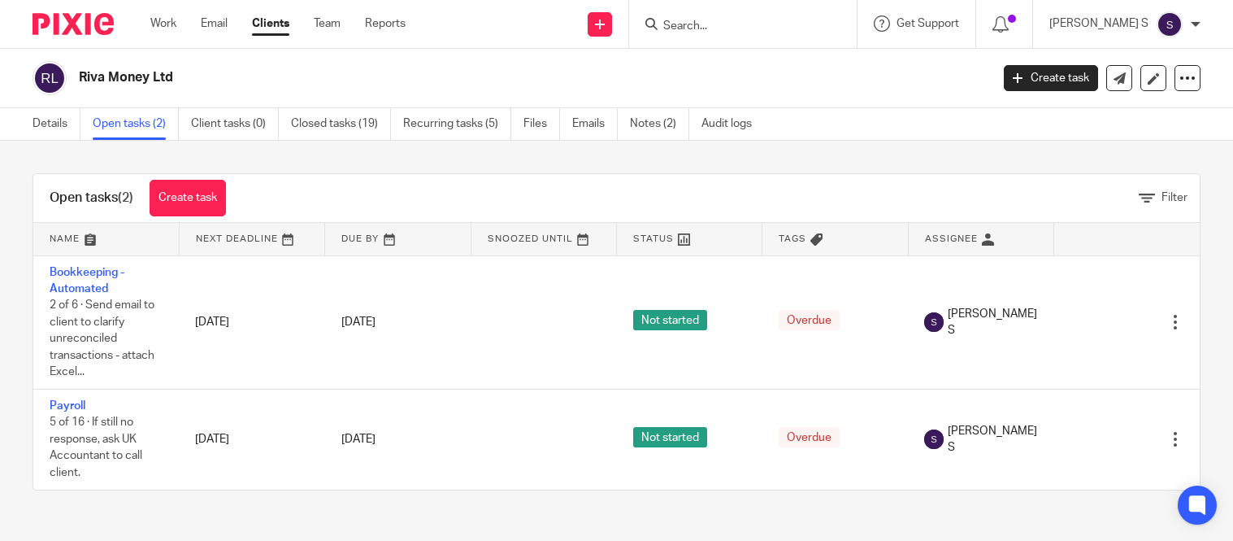 The height and width of the screenshot is (541, 1233). I want to click on h1: Open tasks, so click(91, 198).